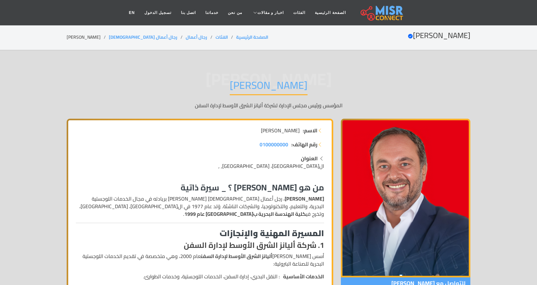 This screenshot has height=285, width=537. Describe the element at coordinates (254, 245) in the screenshot. I see `strong: 1. شركة أليانز الشرق الأوسط لإدارة السفن` at that location.